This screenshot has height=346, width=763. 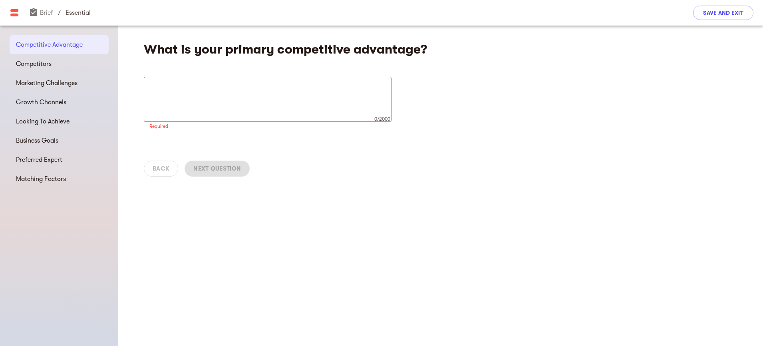 I want to click on a: Brief, so click(x=41, y=13).